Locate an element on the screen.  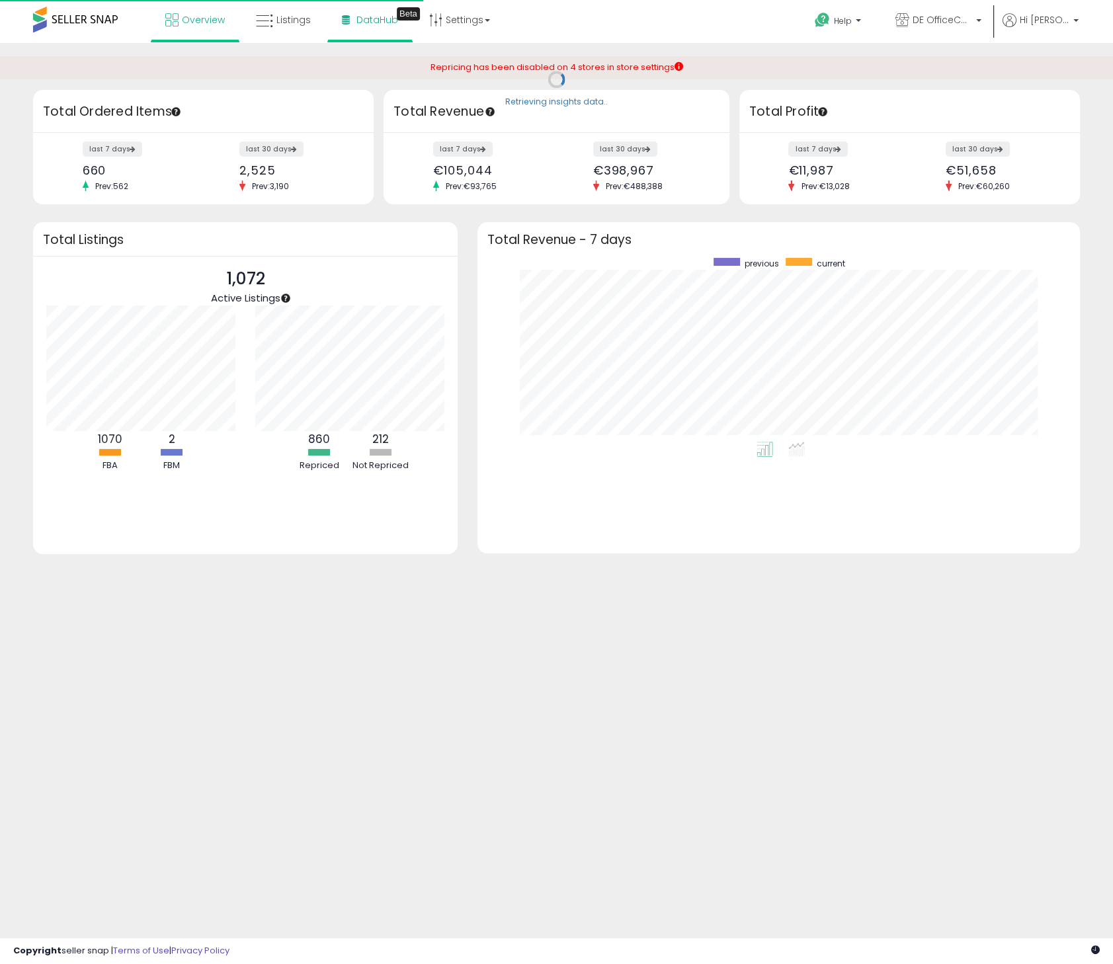
div: Not Repriced is located at coordinates (381, 466).